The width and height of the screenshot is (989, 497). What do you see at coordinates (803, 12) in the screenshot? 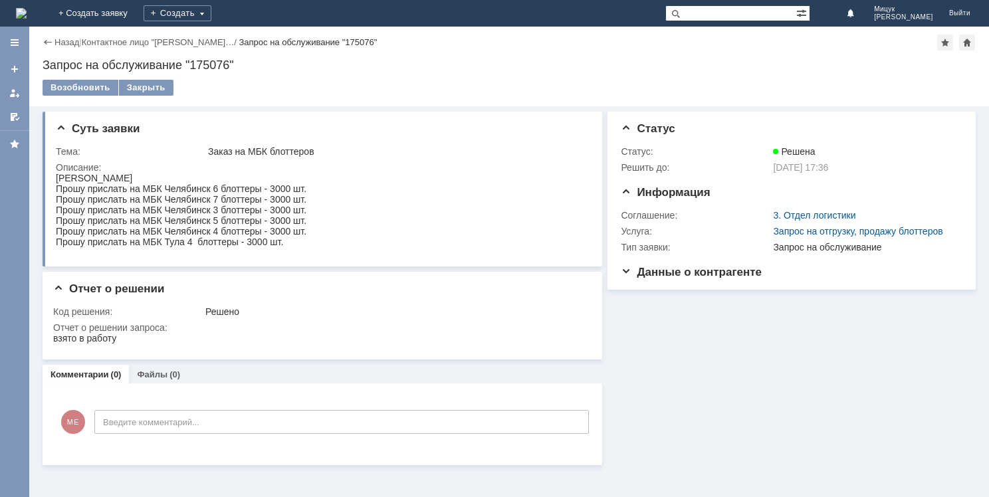
I see `span: Расширенный поиск` at bounding box center [803, 12].